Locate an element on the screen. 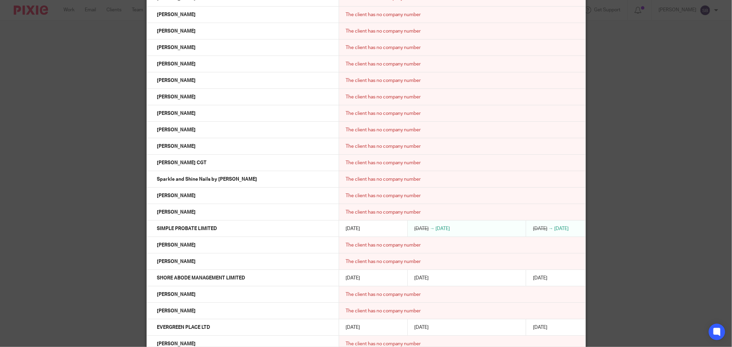 This screenshot has width=732, height=347. td: SHORE ABODE MANAGEMENT LIMITED is located at coordinates (243, 278).